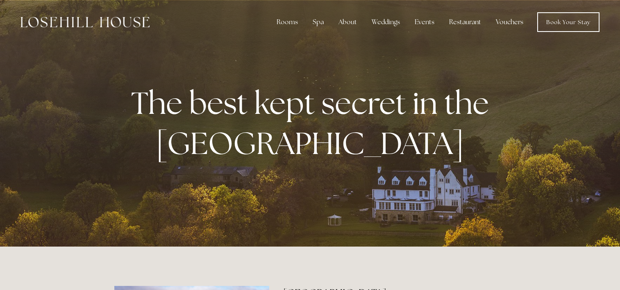 The width and height of the screenshot is (620, 290). What do you see at coordinates (318, 22) in the screenshot?
I see `div: Spa` at bounding box center [318, 22].